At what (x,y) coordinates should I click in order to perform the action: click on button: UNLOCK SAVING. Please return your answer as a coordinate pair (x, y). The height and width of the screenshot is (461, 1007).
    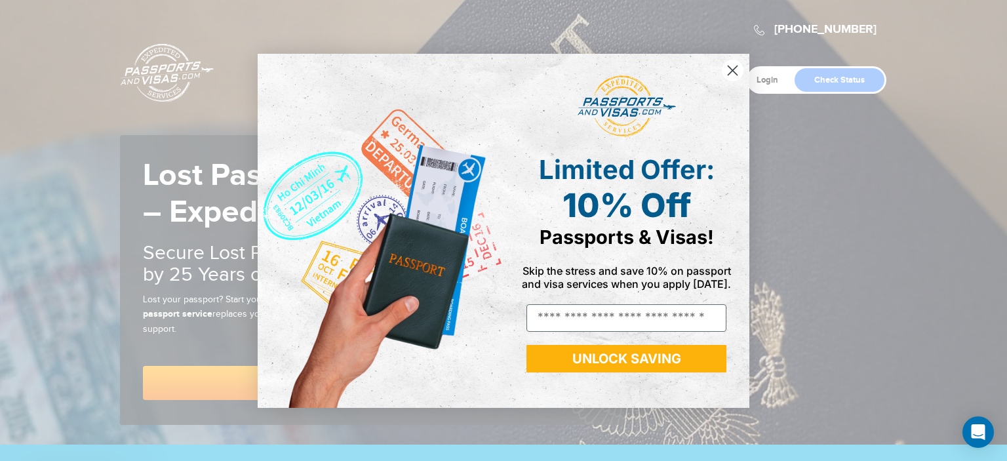
    Looking at the image, I should click on (626, 359).